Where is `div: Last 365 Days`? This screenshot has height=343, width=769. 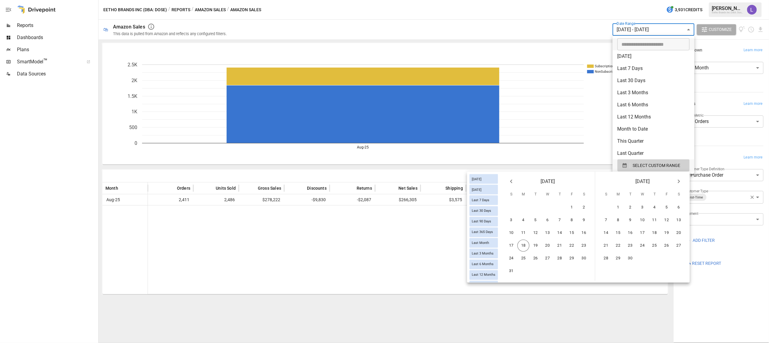
div: Last 365 Days is located at coordinates (484, 232).